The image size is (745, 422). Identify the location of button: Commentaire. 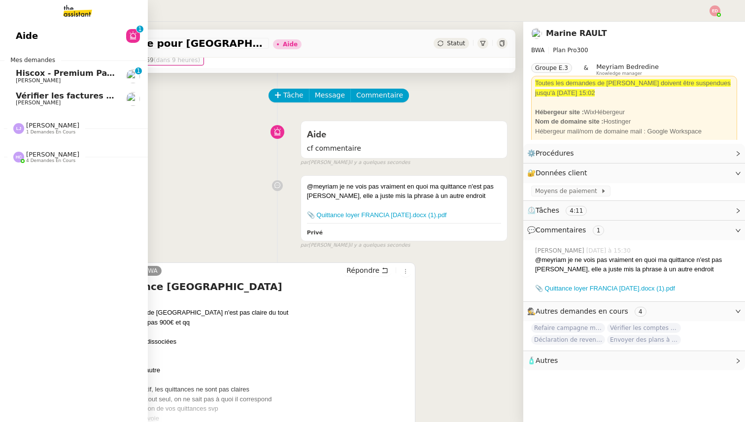
(379, 96).